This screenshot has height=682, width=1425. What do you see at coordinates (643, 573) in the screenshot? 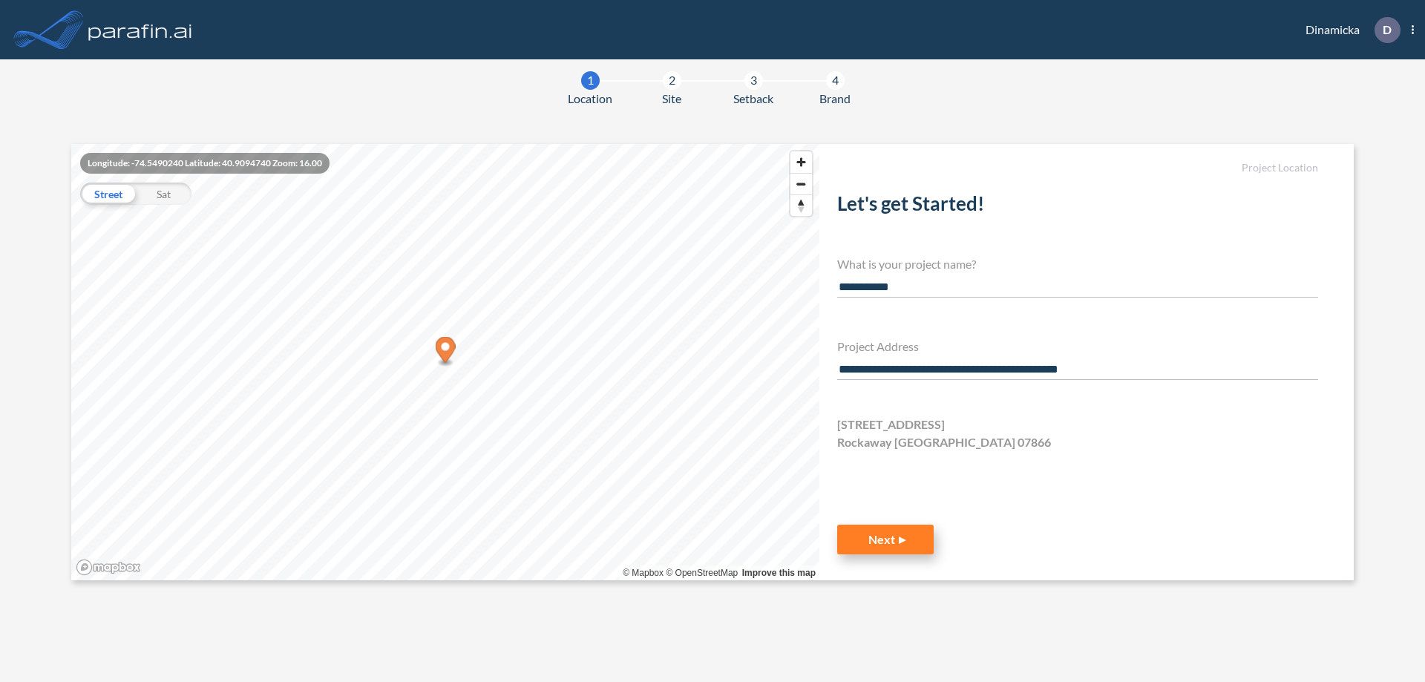
I see `a: Mapbox` at bounding box center [643, 573].